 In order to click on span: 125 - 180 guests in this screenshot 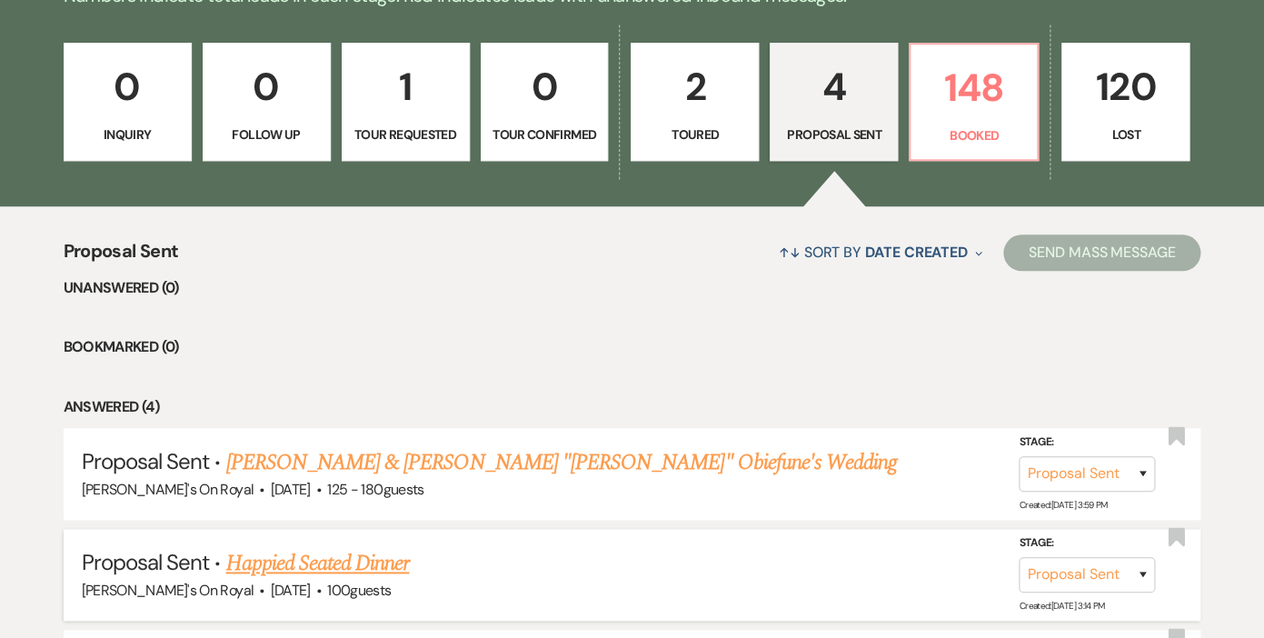, I will do `click(375, 489)`.